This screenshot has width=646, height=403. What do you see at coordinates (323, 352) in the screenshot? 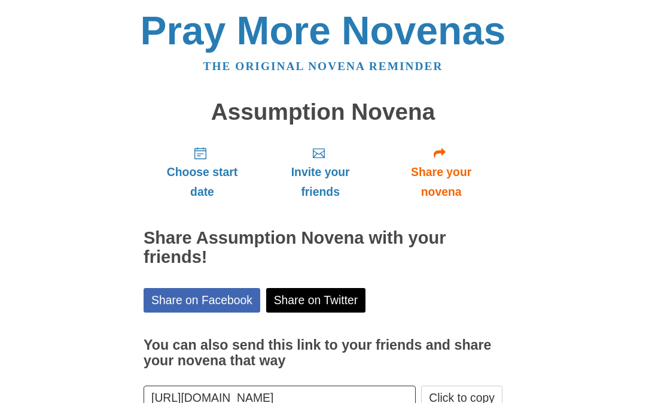
I see `h3: You can also send this link to your friends and share your novena that way` at bounding box center [323, 352].